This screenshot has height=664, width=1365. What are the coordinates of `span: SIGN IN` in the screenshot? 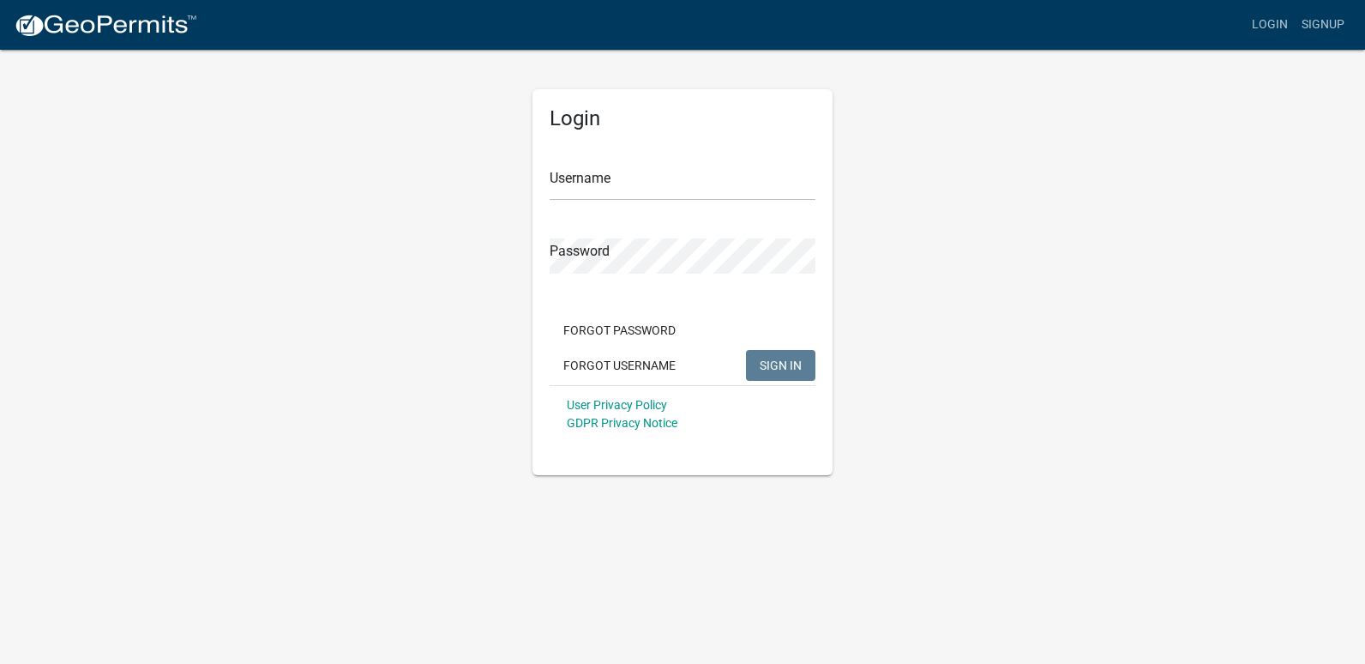 It's located at (780, 364).